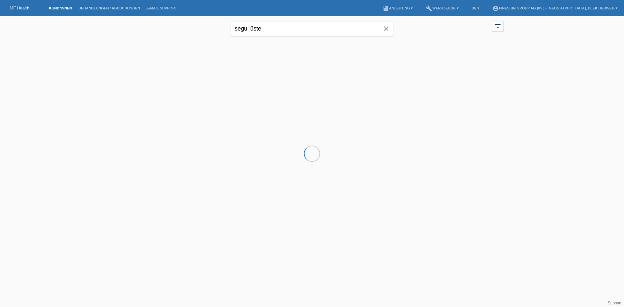 This screenshot has height=307, width=624. I want to click on i: account_circle, so click(496, 8).